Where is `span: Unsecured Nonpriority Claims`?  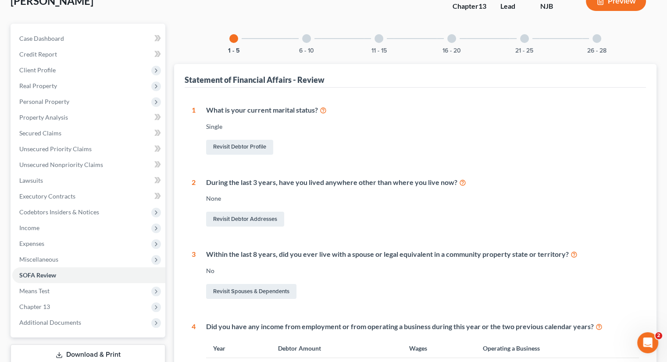
span: Unsecured Nonpriority Claims is located at coordinates (61, 164).